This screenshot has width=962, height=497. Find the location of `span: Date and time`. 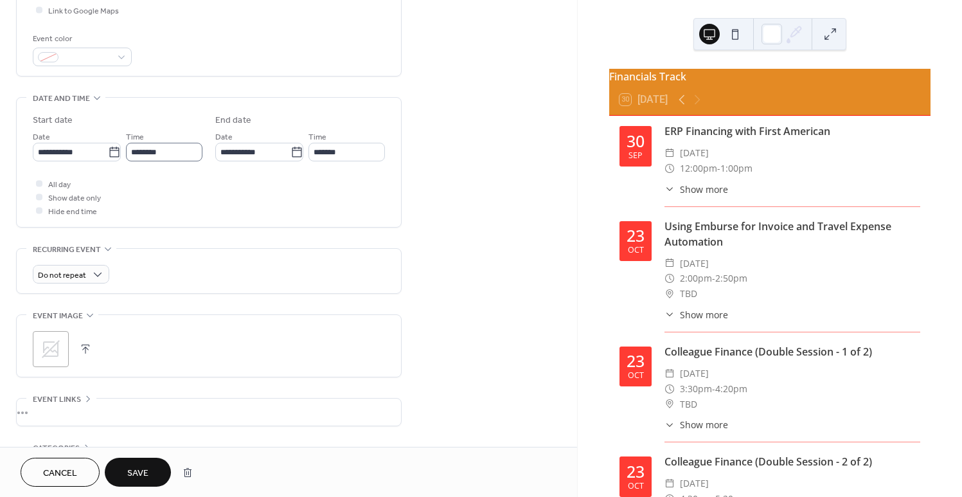

span: Date and time is located at coordinates (61, 98).